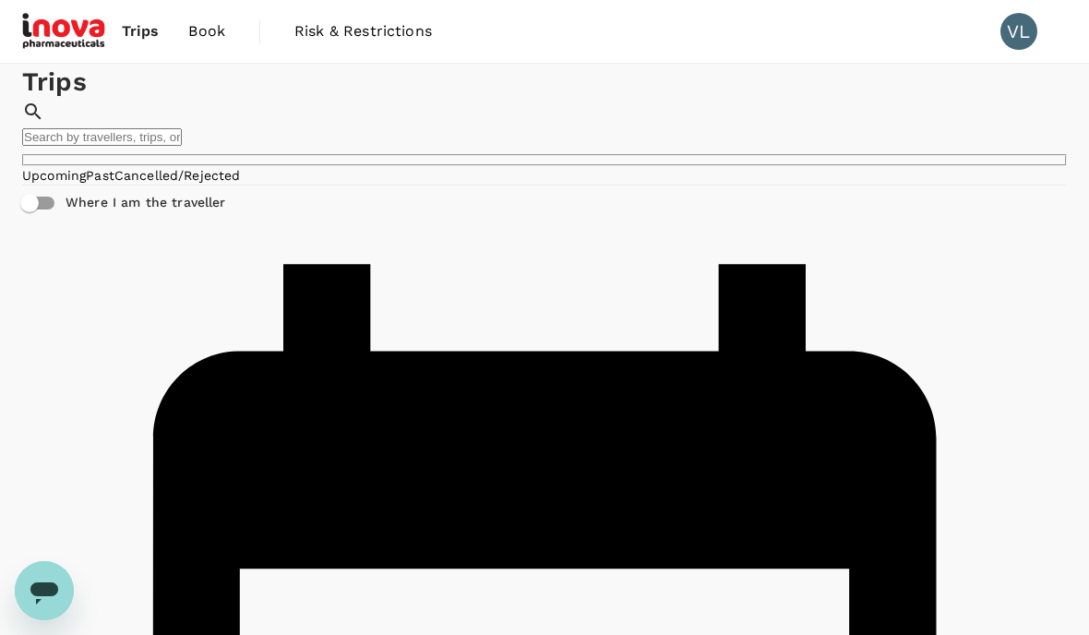 This screenshot has width=1089, height=635. I want to click on span: Book, so click(207, 31).